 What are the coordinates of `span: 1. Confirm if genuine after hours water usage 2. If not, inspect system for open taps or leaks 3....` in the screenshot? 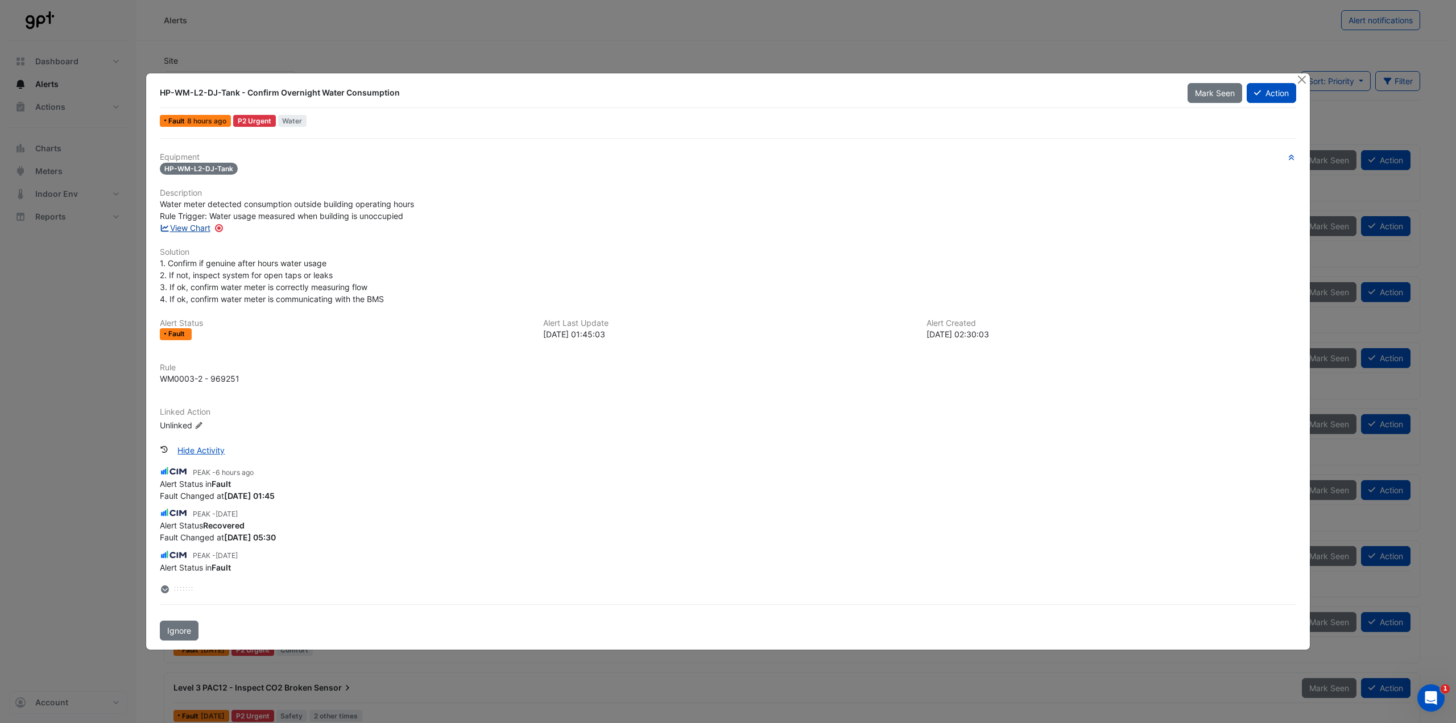 It's located at (272, 281).